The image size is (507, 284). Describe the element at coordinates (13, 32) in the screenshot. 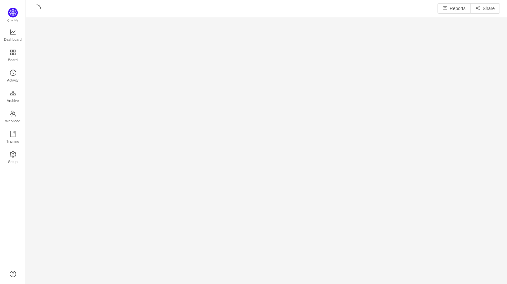

I see `i: icon: line-chart` at that location.